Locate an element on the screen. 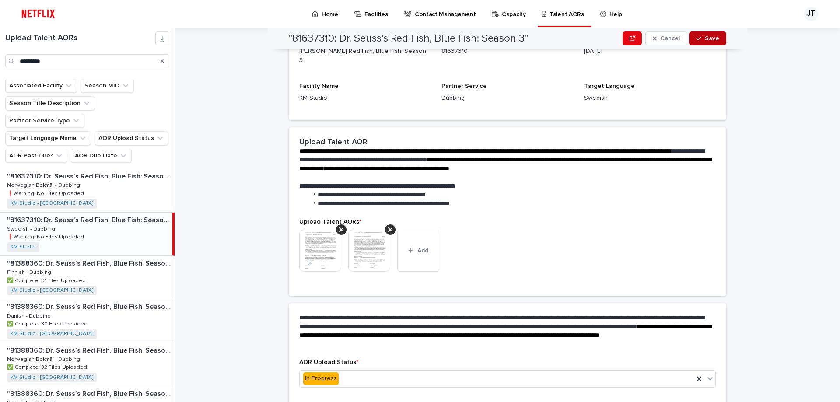  h1: Upload Talent AORs is located at coordinates (80, 38).